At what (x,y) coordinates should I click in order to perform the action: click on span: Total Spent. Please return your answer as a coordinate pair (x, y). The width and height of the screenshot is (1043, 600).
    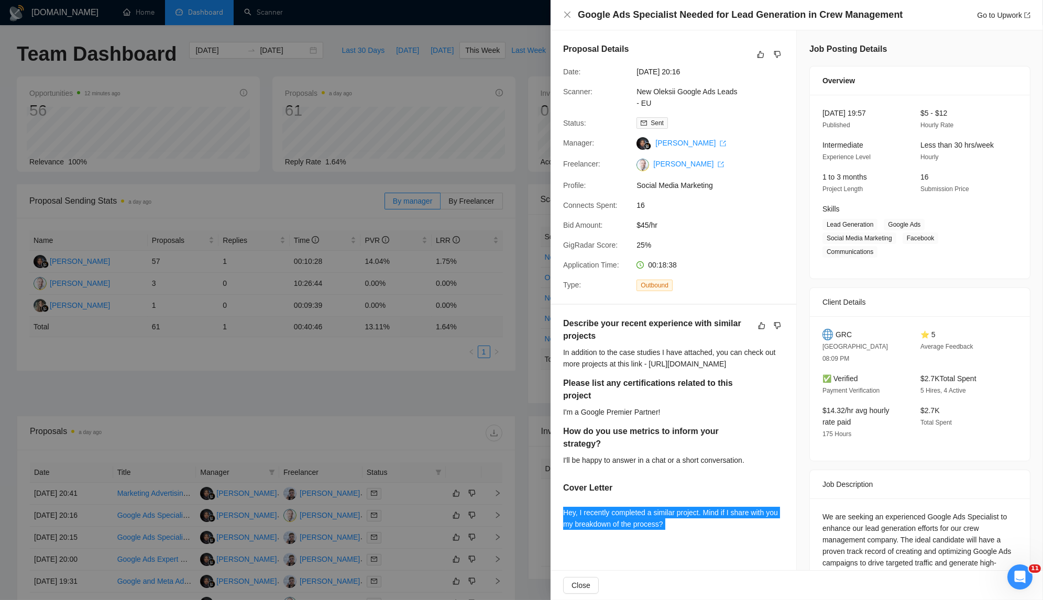
    Looking at the image, I should click on (936, 423).